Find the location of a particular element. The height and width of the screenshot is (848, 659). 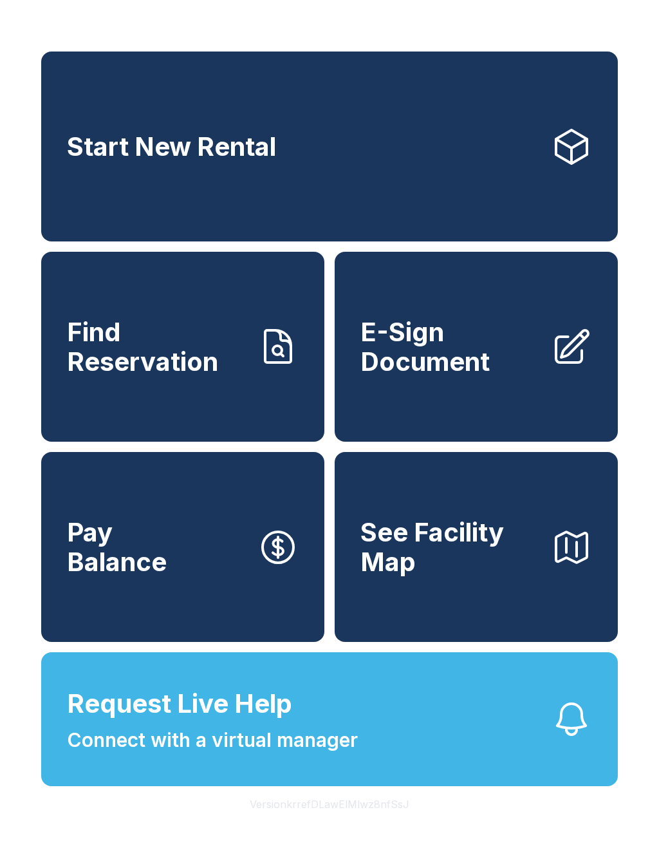

span: Request Live Help is located at coordinates (180, 703).